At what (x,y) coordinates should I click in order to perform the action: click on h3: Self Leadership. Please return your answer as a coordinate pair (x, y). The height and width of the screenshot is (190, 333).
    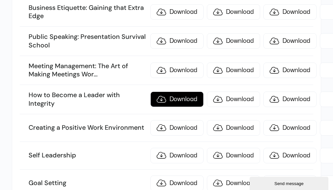
    Looking at the image, I should click on (88, 155).